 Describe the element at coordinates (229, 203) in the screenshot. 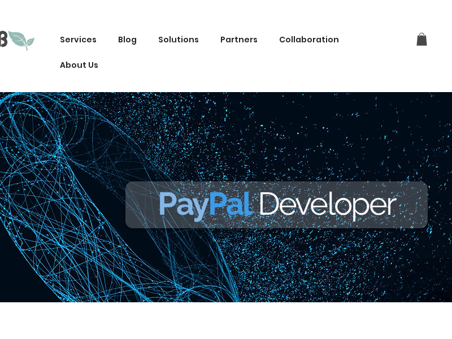

I see `span: Pal` at that location.